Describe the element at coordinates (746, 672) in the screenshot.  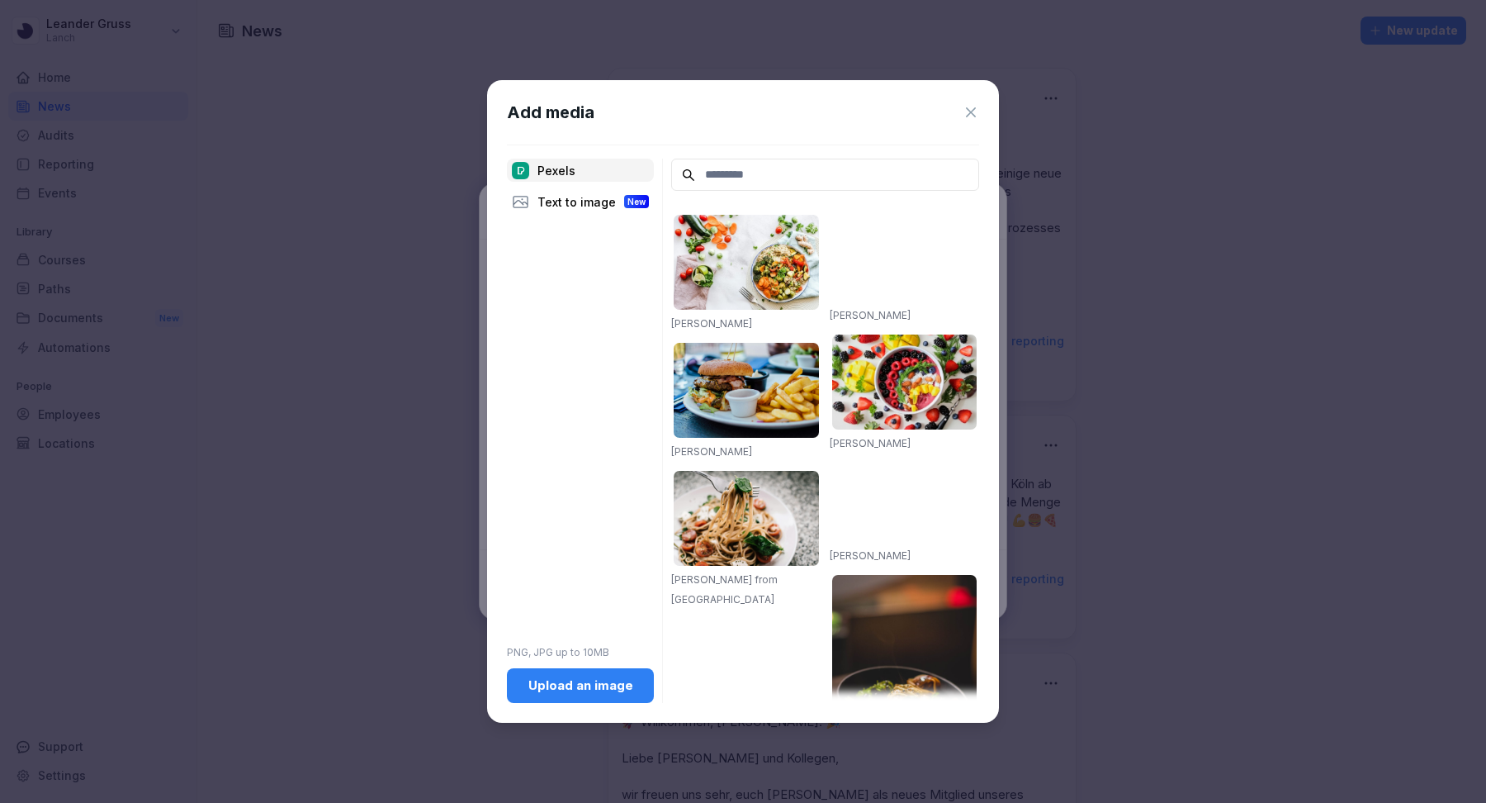
I see `img: pexels-photo-1640772.jpeg` at that location.